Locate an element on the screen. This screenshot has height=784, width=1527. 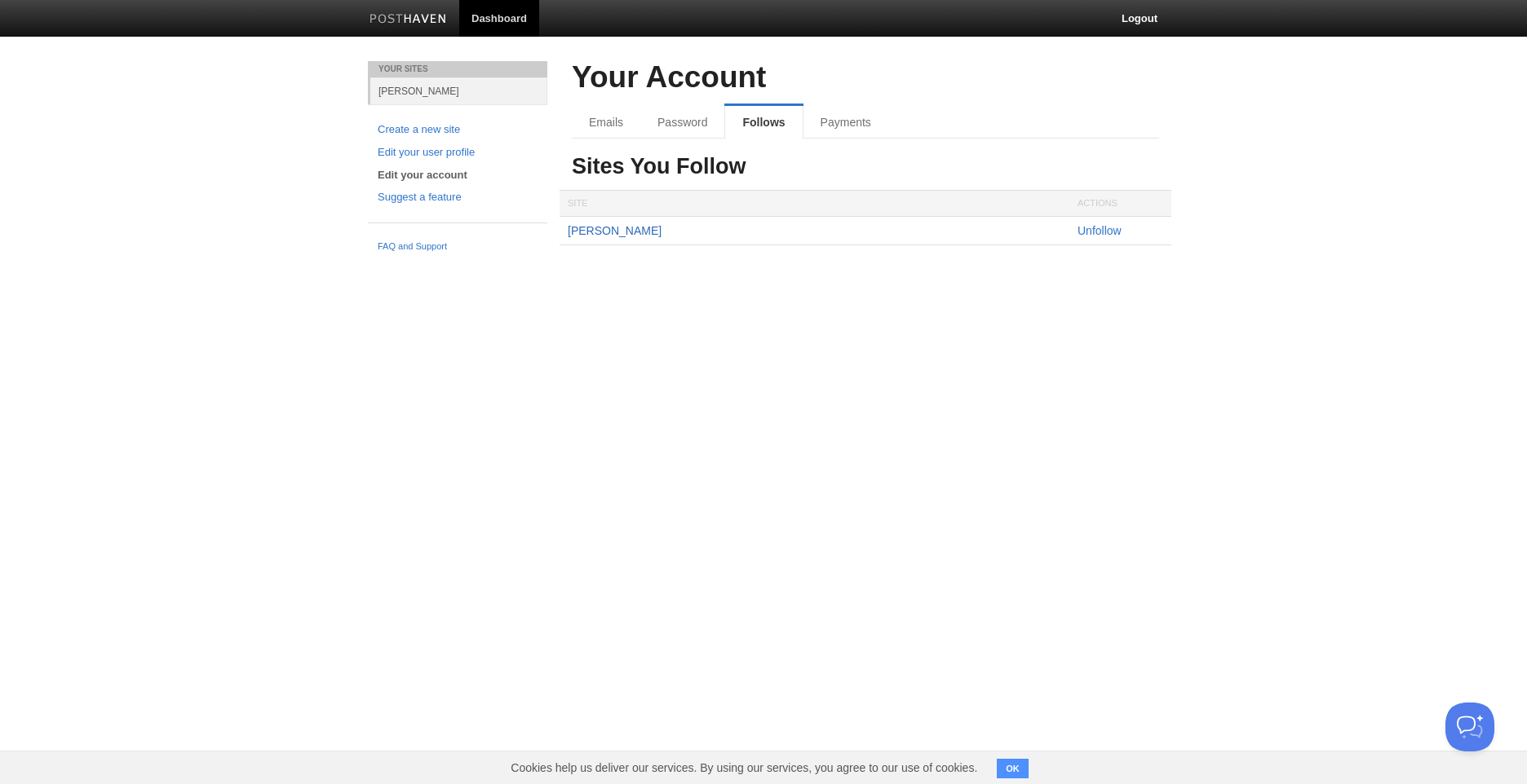
div: Site is located at coordinates (814, 203).